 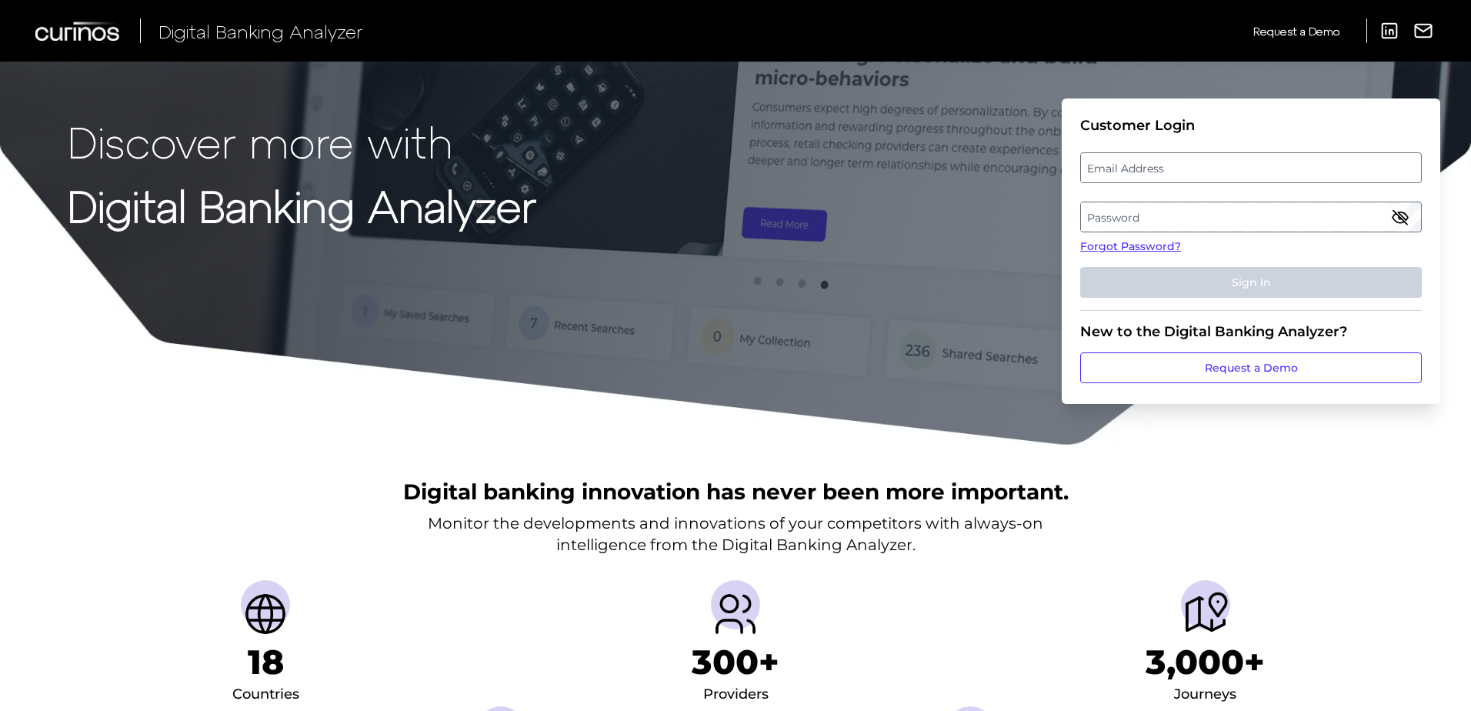 What do you see at coordinates (1250, 217) in the screenshot?
I see `label: Password` at bounding box center [1250, 217].